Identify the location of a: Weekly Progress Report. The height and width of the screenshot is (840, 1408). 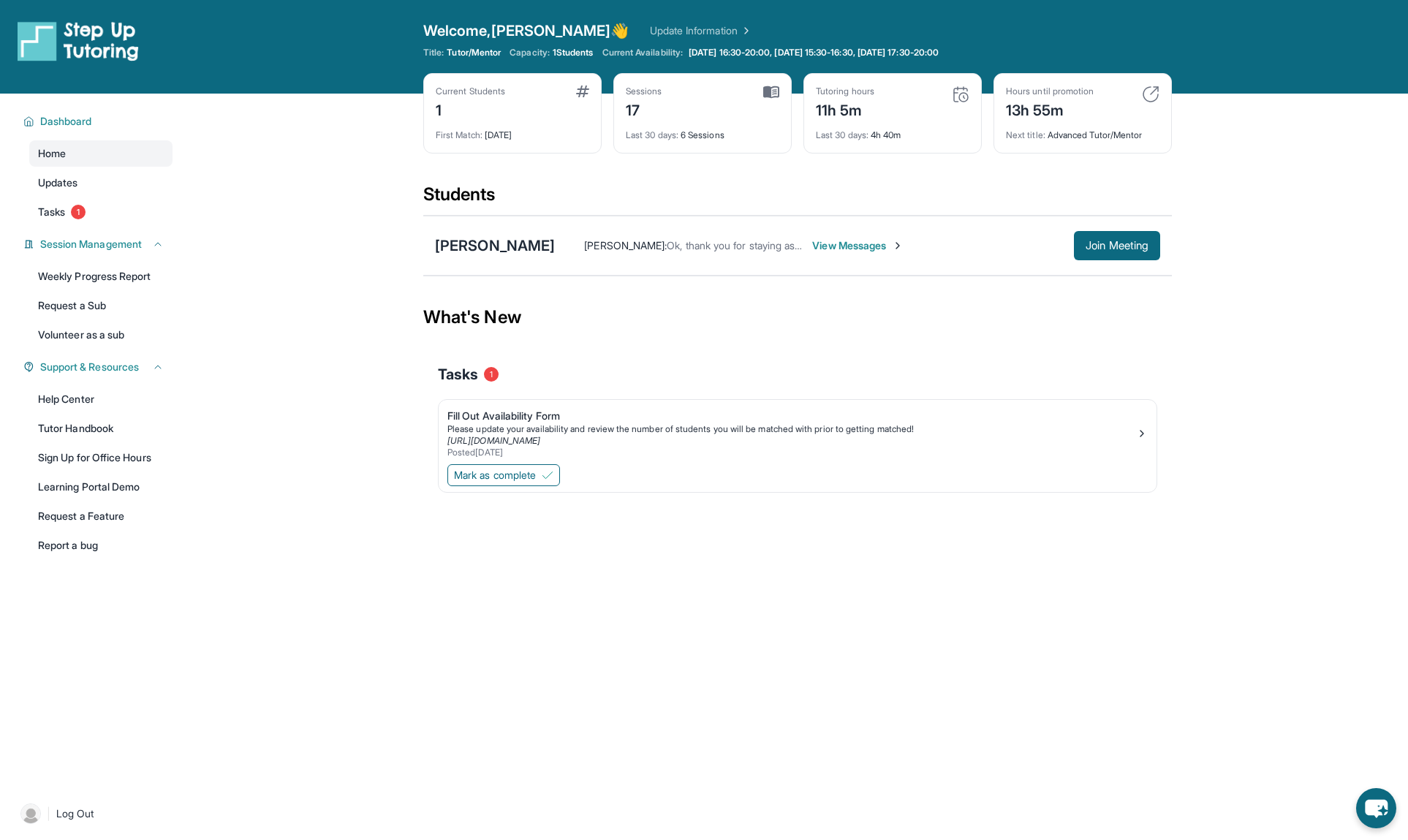
(101, 277).